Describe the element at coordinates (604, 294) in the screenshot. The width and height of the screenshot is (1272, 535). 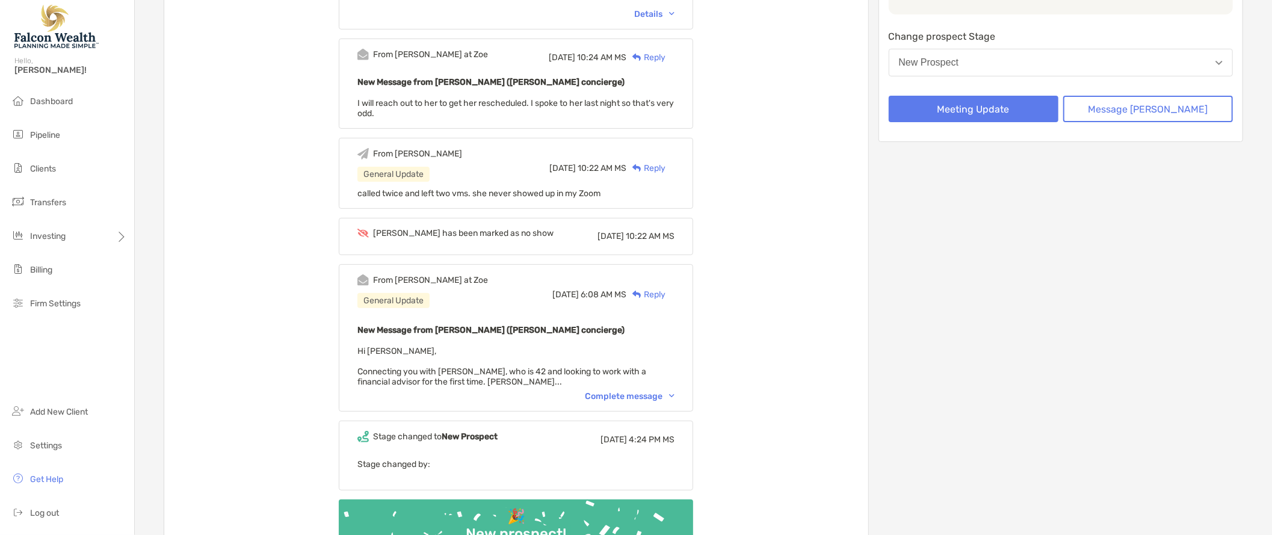
I see `span: 6:08 AM MS` at that location.